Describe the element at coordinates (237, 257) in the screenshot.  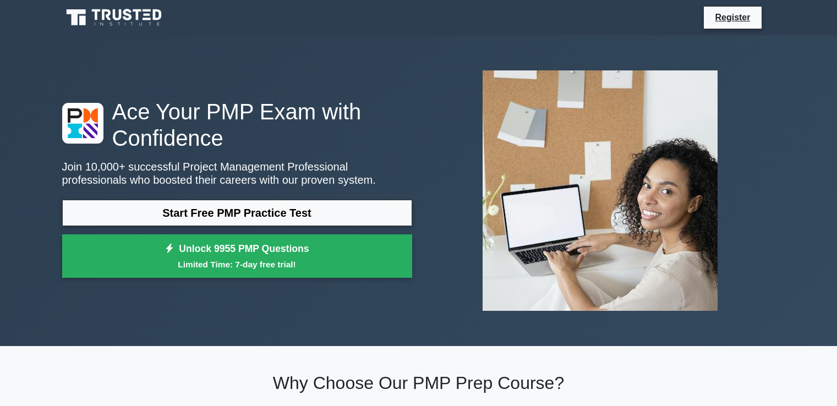
I see `a: Unlock 9955 PMP QuestionsLimited Time: 7-day free trial!` at that location.